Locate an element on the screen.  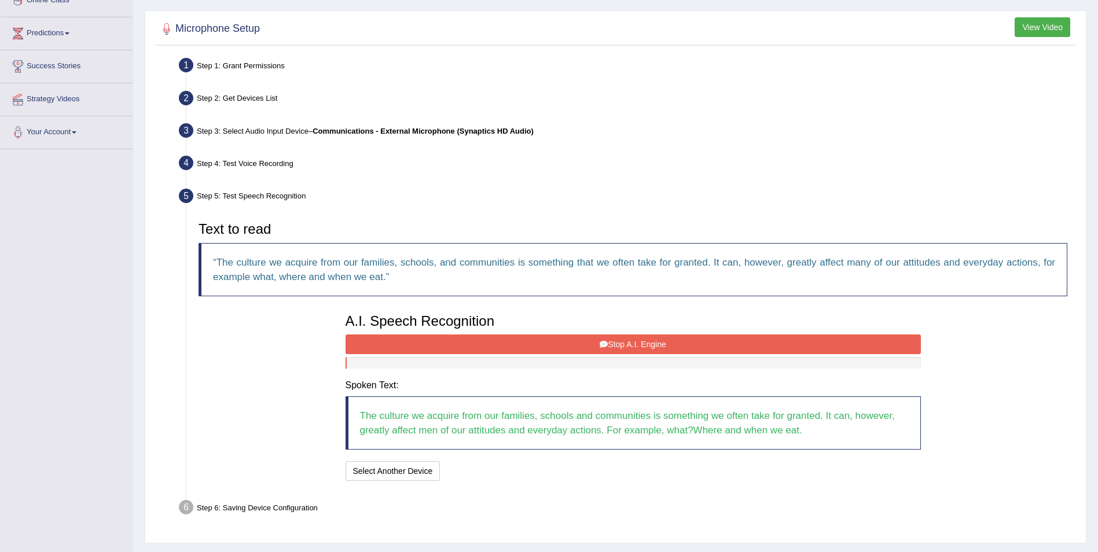
div: Step 5: Test Speech Recognition is located at coordinates (627, 198).